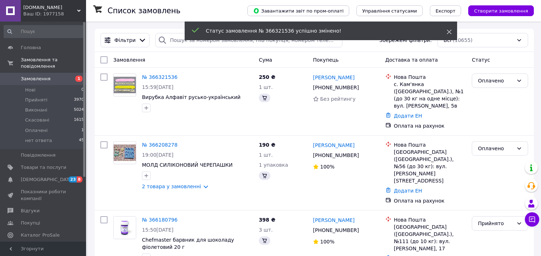  Describe the element at coordinates (496, 223) in the screenshot. I see `div: Прийнято` at that location.